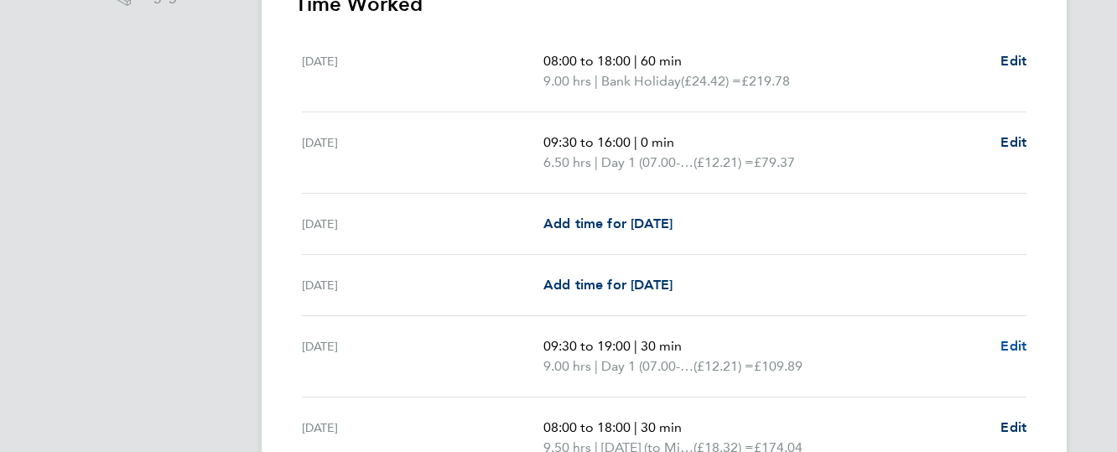 The width and height of the screenshot is (1117, 452). What do you see at coordinates (587, 142) in the screenshot?
I see `span: 09:30 to 16:00` at bounding box center [587, 142].